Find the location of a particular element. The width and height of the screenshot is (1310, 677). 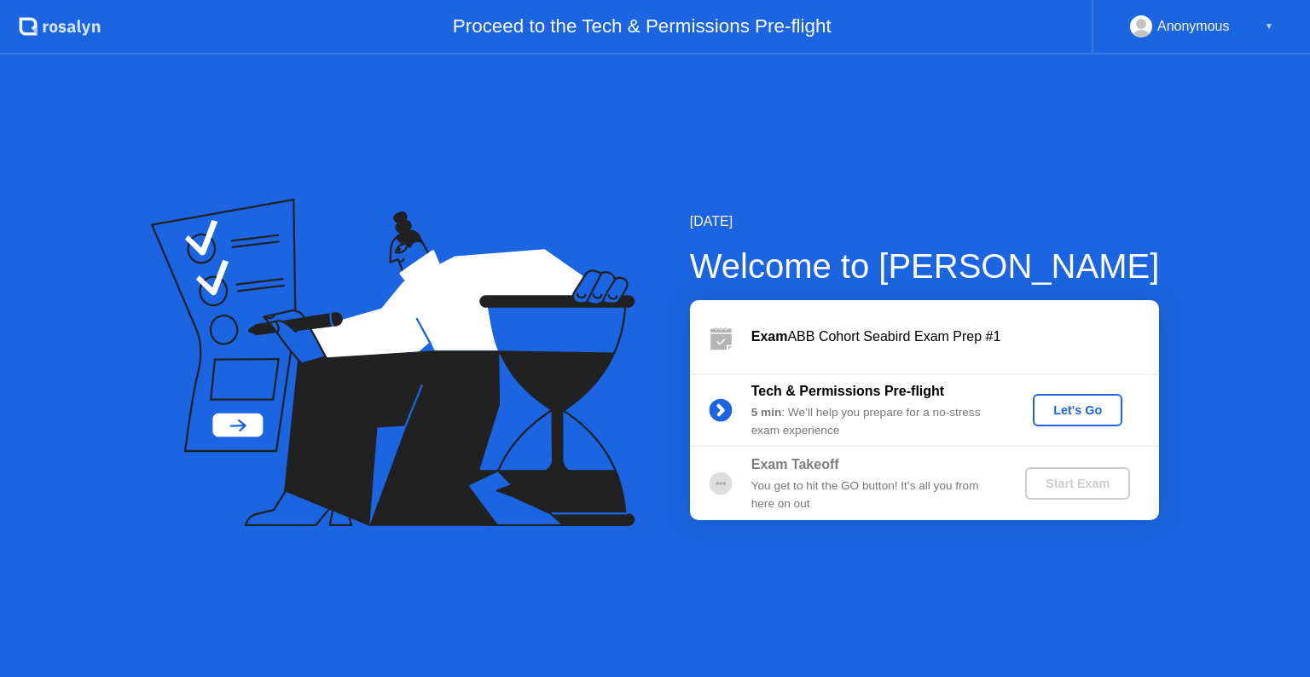

div: Start Exam is located at coordinates (1077, 483).